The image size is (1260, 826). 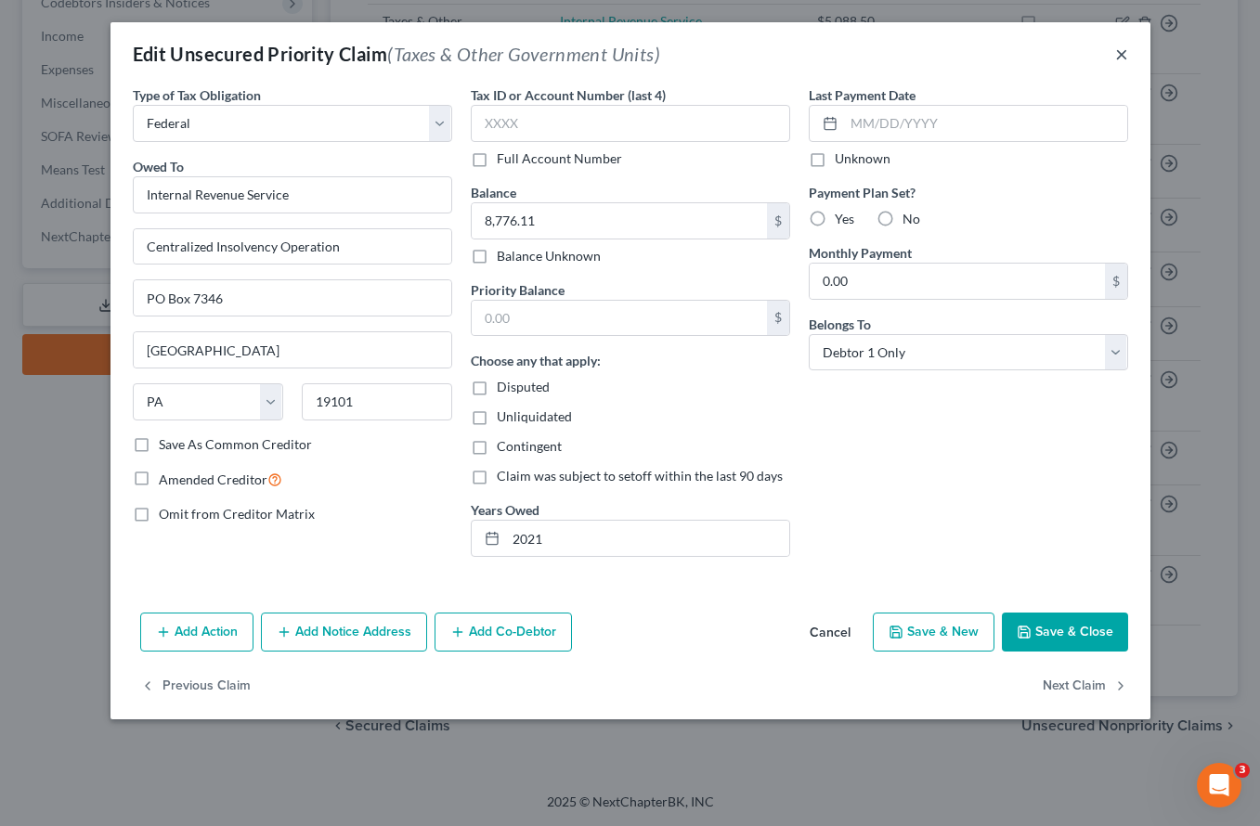 What do you see at coordinates (396, 54) in the screenshot?
I see `div: Edit Unsecured Priority Claim` at bounding box center [396, 54].